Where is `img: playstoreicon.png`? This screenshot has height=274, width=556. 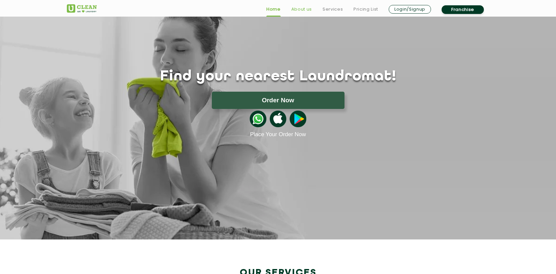
img: playstoreicon.png is located at coordinates (298, 119).